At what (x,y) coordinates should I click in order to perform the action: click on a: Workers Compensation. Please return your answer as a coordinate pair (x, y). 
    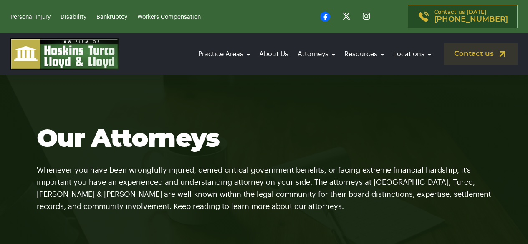
    Looking at the image, I should click on (169, 17).